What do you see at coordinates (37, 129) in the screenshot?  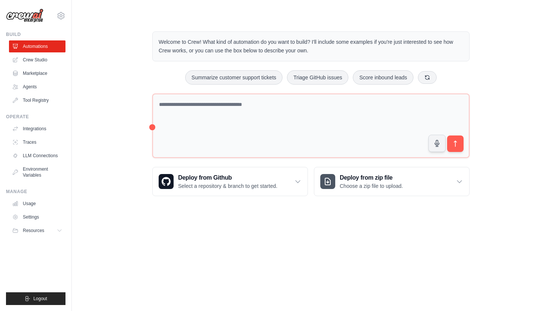 I see `a: Integrations` at bounding box center [37, 129].